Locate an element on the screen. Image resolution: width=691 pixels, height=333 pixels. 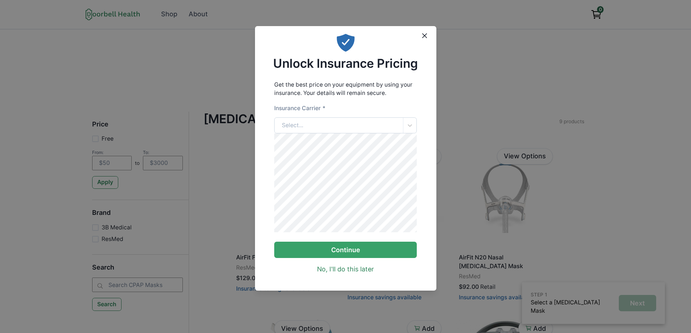
h2: Unlock Insurance Pricing is located at coordinates (345, 63).